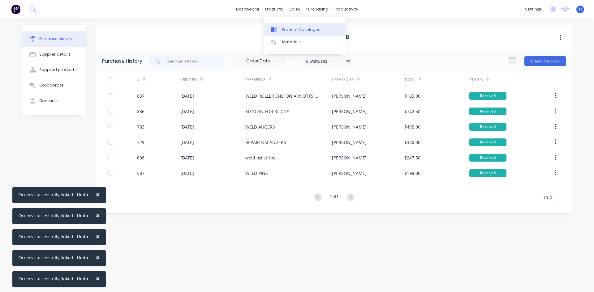  I want to click on div: $247.50, so click(412, 158).